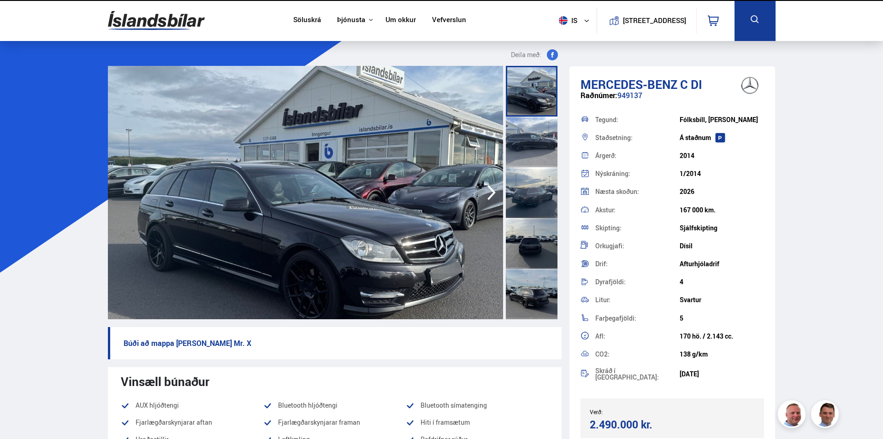 The width and height of the screenshot is (883, 439). What do you see at coordinates (401, 20) in the screenshot?
I see `a: Um okkur` at bounding box center [401, 20].